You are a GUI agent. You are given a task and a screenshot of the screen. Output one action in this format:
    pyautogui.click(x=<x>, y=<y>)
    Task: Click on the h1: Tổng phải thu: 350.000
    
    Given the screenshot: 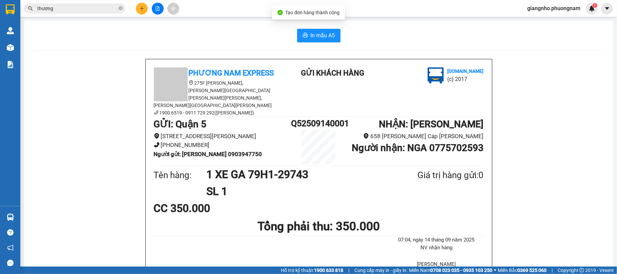 What is the action you would take?
    pyautogui.click(x=319, y=226)
    